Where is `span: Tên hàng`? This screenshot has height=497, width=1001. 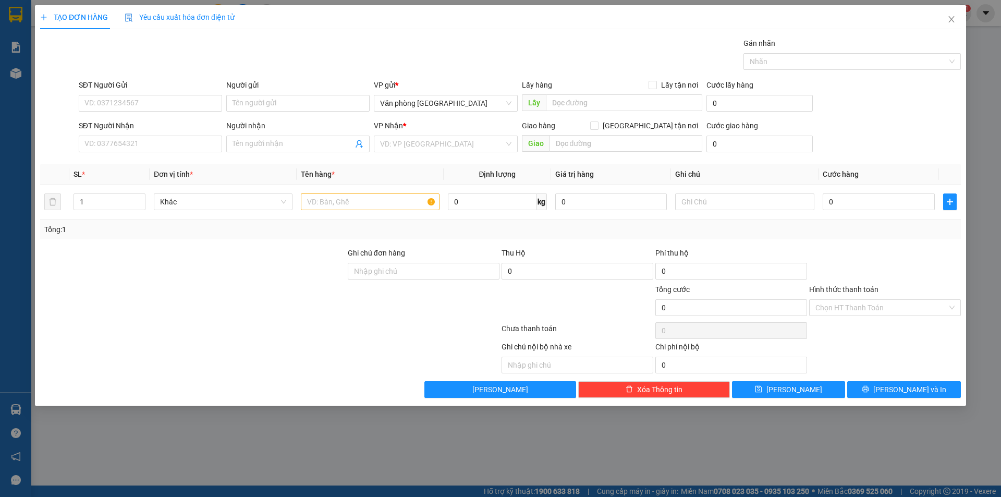
span: Tên hàng is located at coordinates (317, 174).